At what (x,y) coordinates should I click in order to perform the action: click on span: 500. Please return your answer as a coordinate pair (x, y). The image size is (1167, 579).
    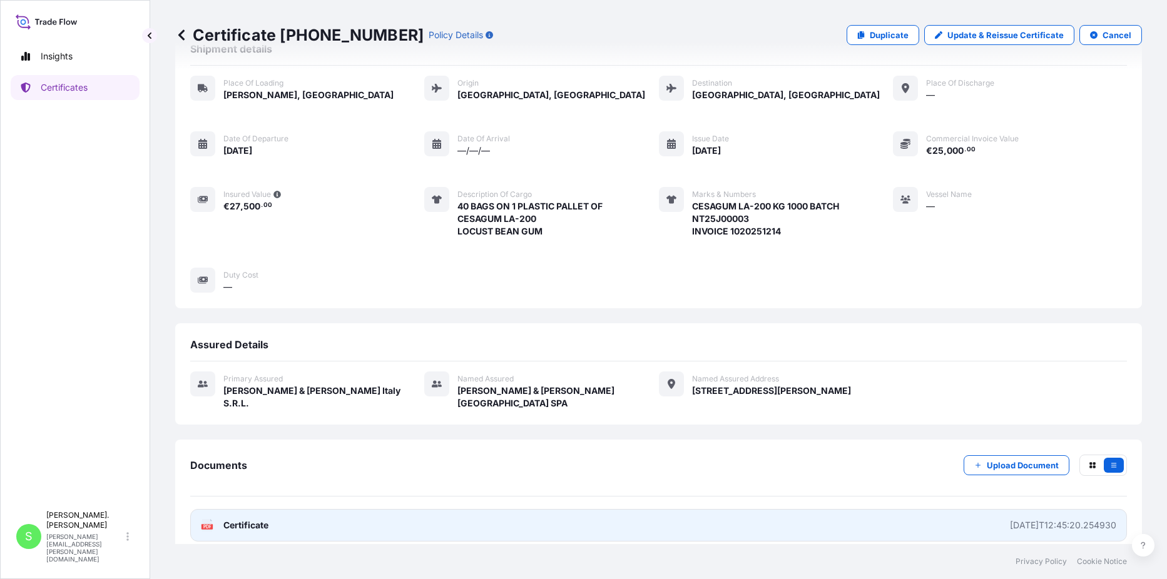
    Looking at the image, I should click on (252, 207).